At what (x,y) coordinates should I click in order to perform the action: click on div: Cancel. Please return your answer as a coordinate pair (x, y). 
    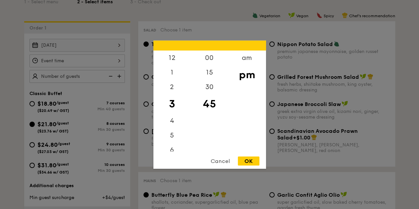
    Looking at the image, I should click on (220, 161).